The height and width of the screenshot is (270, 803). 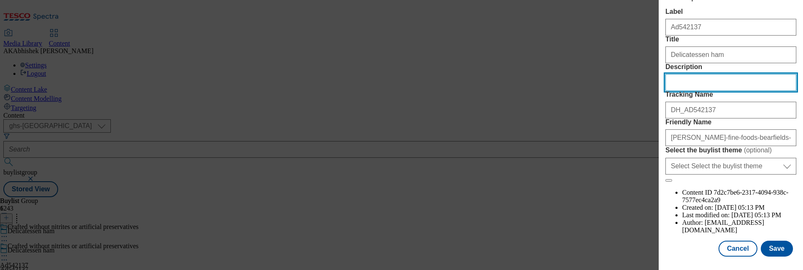 I want to click on li: Content ID, so click(x=739, y=196).